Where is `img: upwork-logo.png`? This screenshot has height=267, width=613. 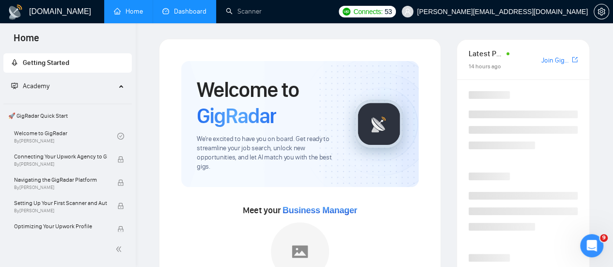
img: upwork-logo.png is located at coordinates (346, 12).